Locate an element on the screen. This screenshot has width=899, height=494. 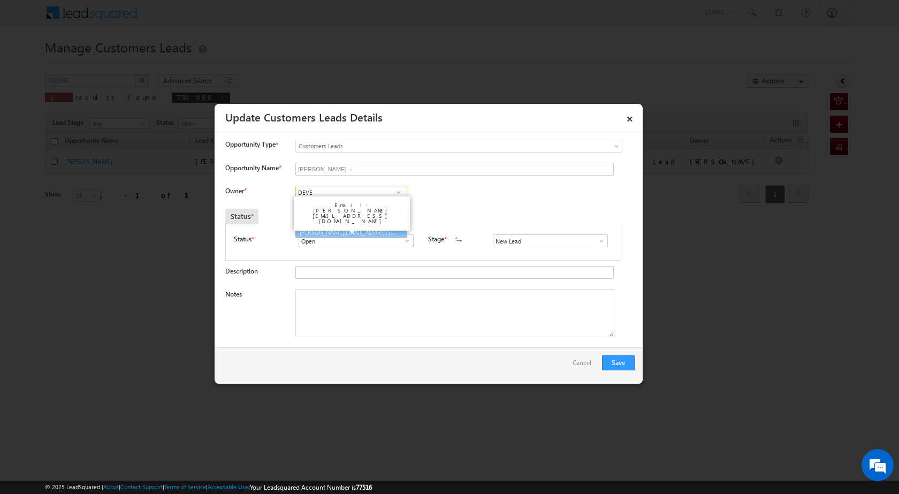
span: 77516 is located at coordinates (364, 487).